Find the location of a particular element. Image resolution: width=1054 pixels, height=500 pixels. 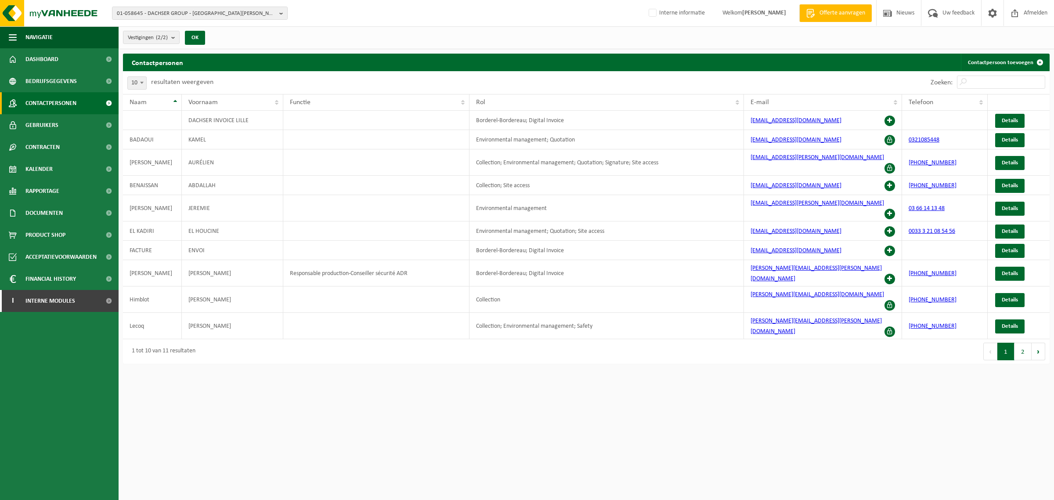

td: ABDALLAH is located at coordinates (233, 185).